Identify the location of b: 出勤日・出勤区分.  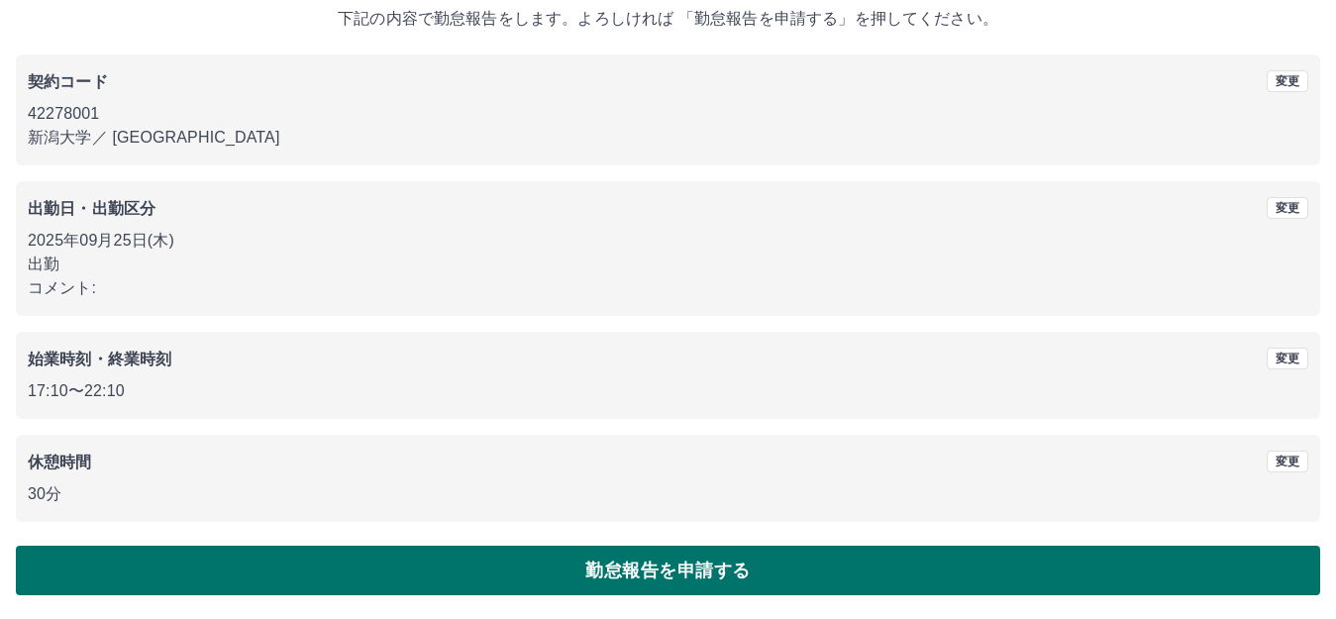
(91, 208).